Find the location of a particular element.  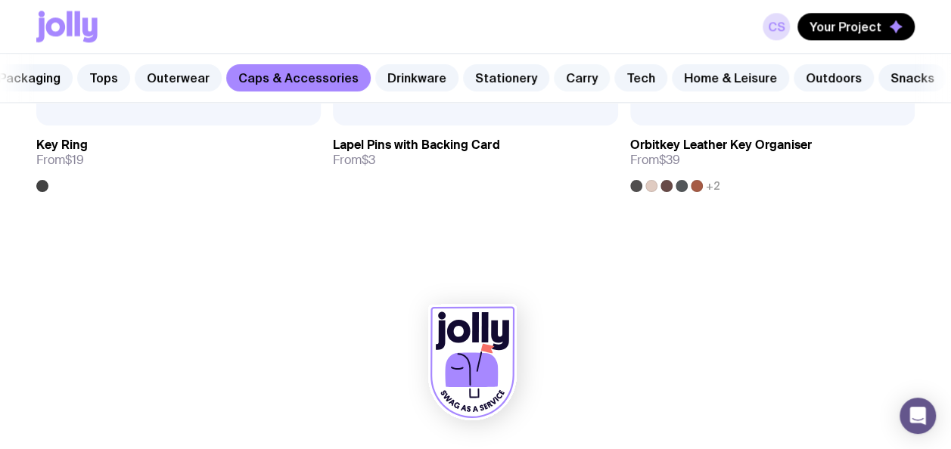

a: Home & Leisure is located at coordinates (730, 78).